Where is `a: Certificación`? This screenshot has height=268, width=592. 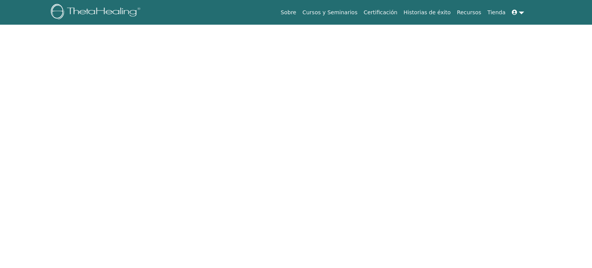
a: Certificación is located at coordinates (380, 12).